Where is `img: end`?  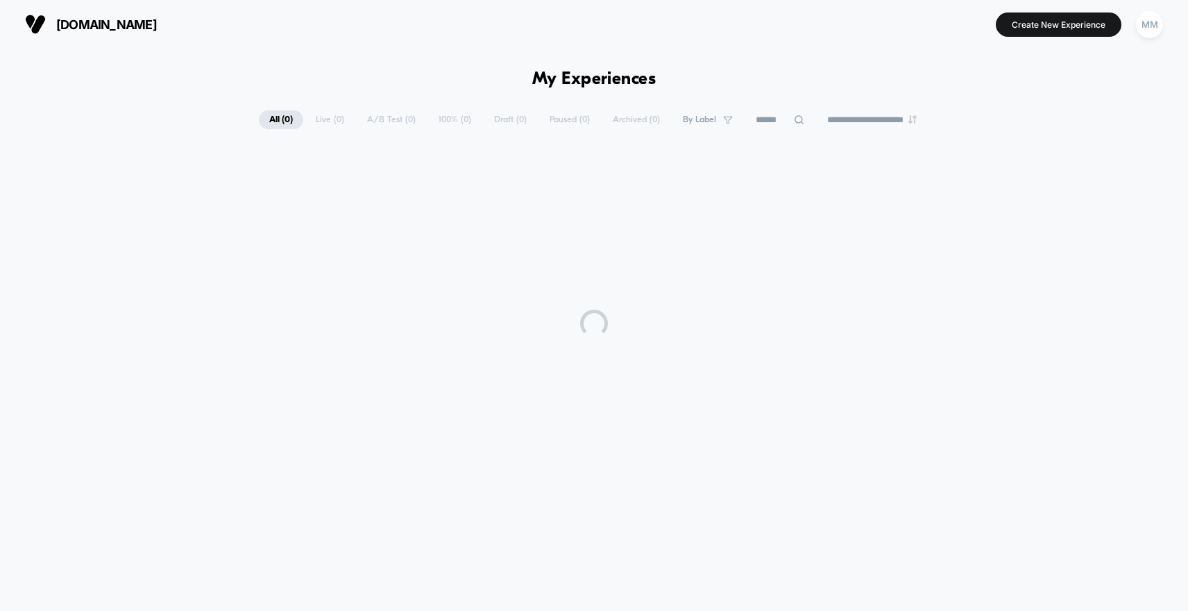
img: end is located at coordinates (913, 119).